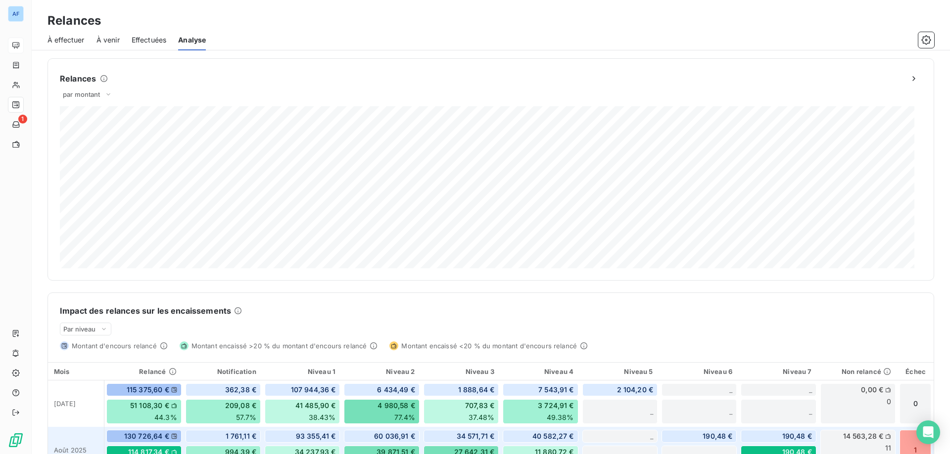 The image size is (950, 454). What do you see at coordinates (638, 372) in the screenshot?
I see `span: Niveau 5` at bounding box center [638, 372].